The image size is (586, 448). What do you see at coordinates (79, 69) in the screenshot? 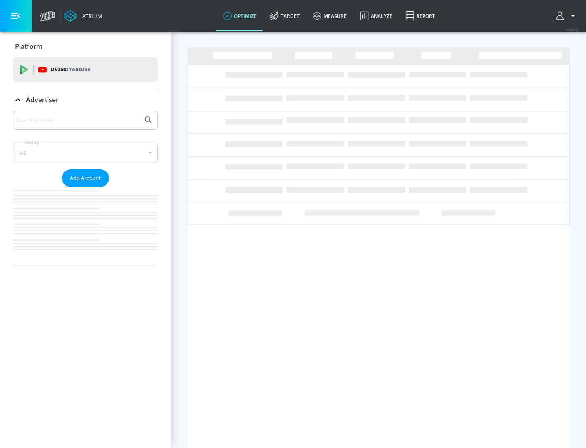
I see `p: Youtube` at bounding box center [79, 69].